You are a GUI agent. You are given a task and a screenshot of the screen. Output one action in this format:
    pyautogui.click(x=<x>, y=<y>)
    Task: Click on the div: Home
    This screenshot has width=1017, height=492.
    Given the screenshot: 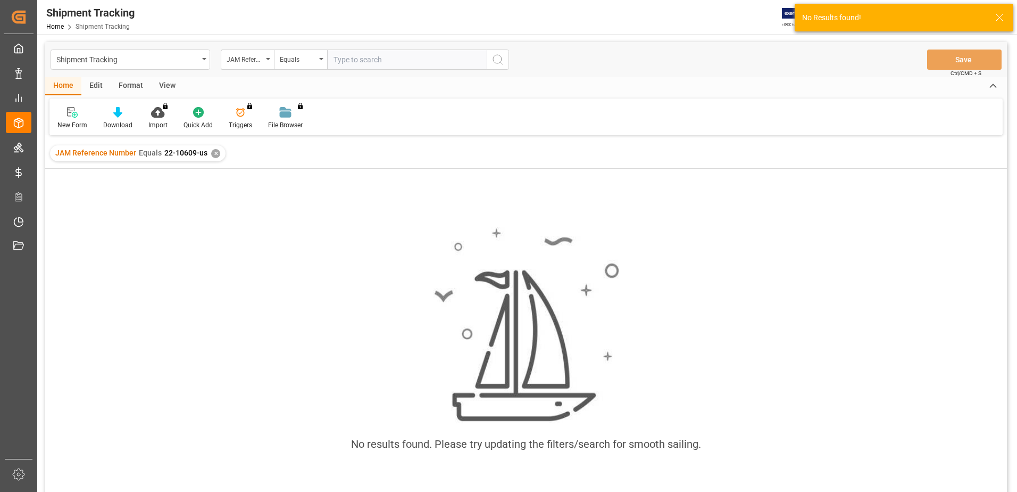 What is the action you would take?
    pyautogui.click(x=63, y=86)
    